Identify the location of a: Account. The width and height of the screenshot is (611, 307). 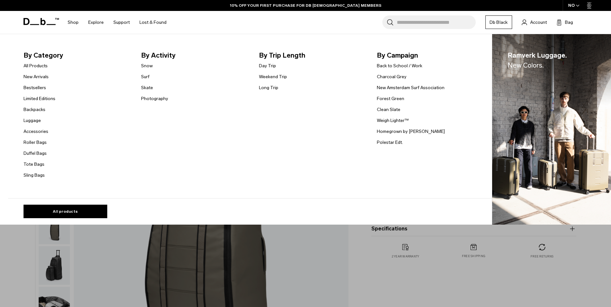
(534, 22).